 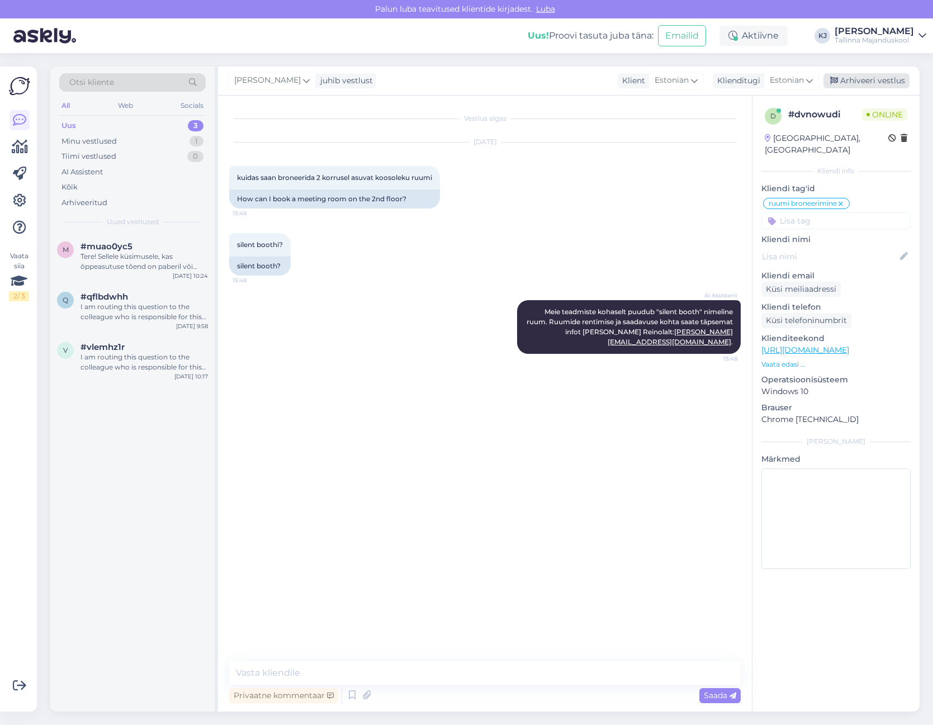 I want to click on span: #vlemhz1r, so click(x=102, y=347).